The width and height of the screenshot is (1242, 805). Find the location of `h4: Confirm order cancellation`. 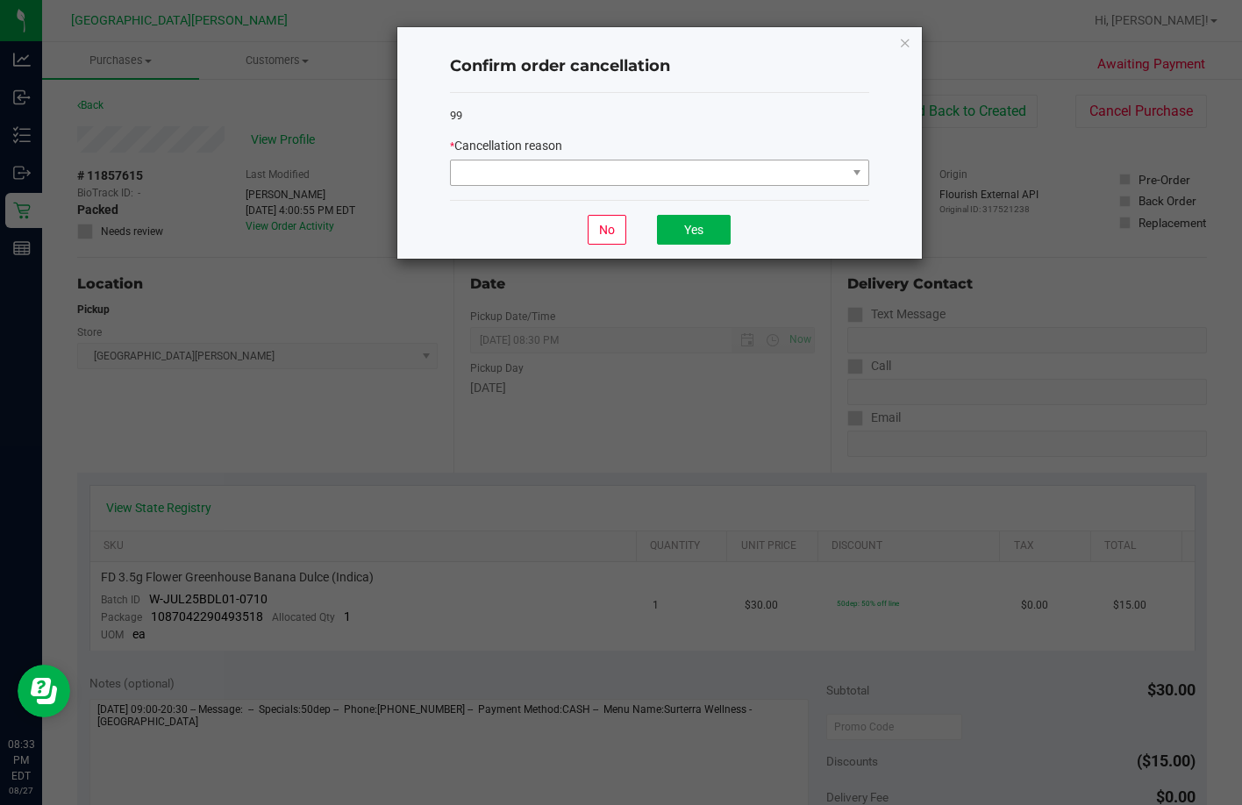

h4: Confirm order cancellation is located at coordinates (659, 67).